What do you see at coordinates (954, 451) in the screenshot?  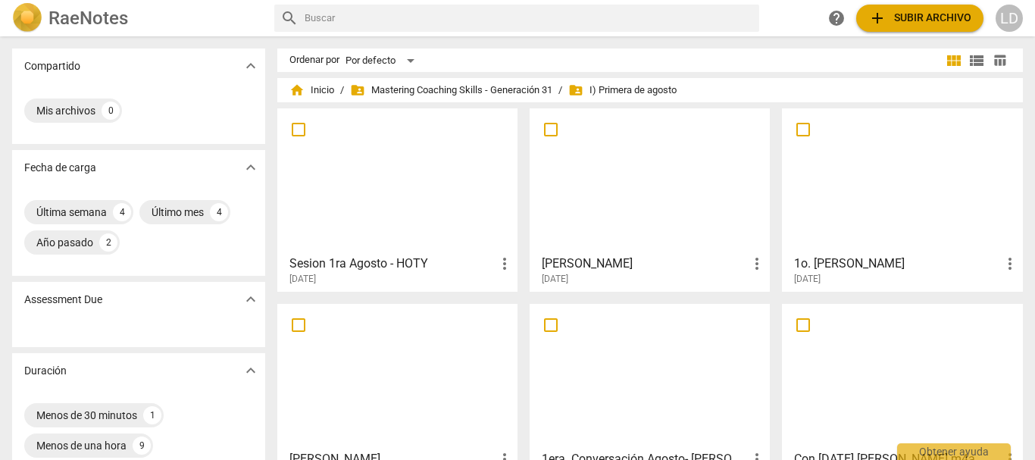 I see `div: Obtener ayuda` at bounding box center [954, 451].